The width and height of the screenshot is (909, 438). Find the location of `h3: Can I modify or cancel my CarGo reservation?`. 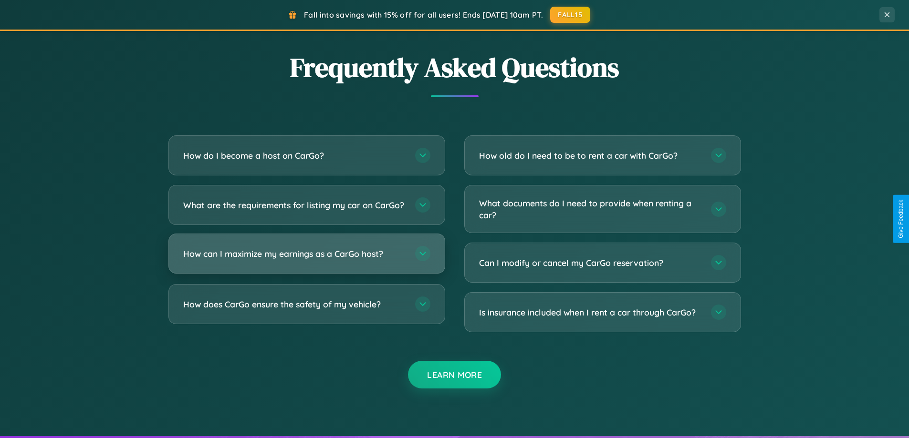

h3: Can I modify or cancel my CarGo reservation? is located at coordinates (590, 263).